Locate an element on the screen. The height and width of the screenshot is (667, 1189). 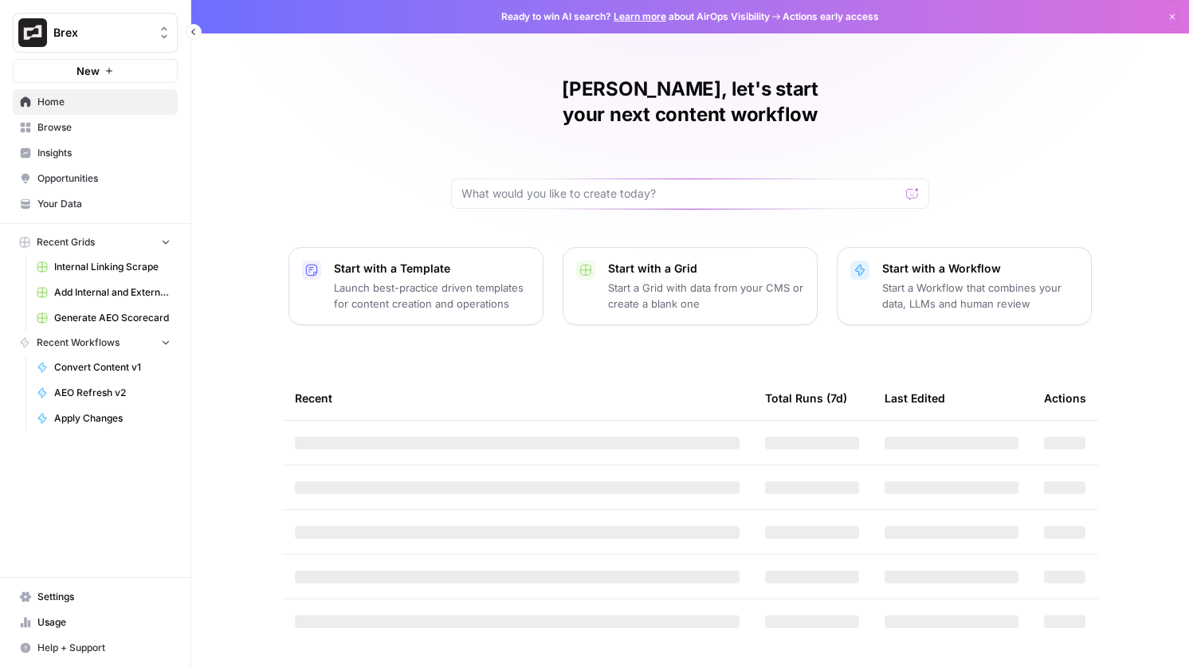
span: Brex is located at coordinates (101, 33).